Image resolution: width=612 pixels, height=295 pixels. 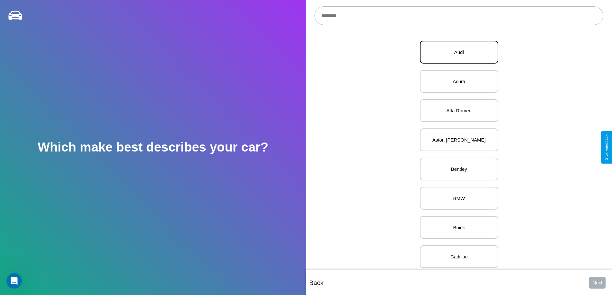 I want to click on p: Back, so click(x=317, y=283).